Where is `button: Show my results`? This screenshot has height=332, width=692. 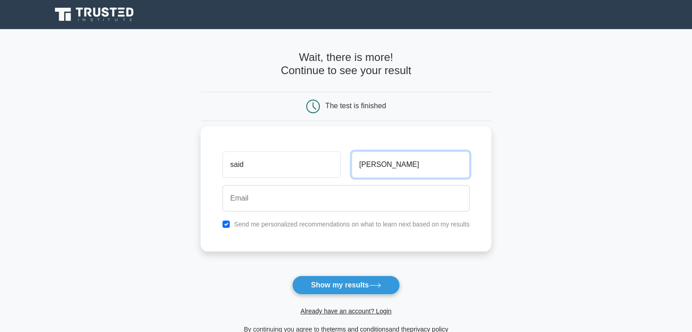 button: Show my results is located at coordinates (346, 285).